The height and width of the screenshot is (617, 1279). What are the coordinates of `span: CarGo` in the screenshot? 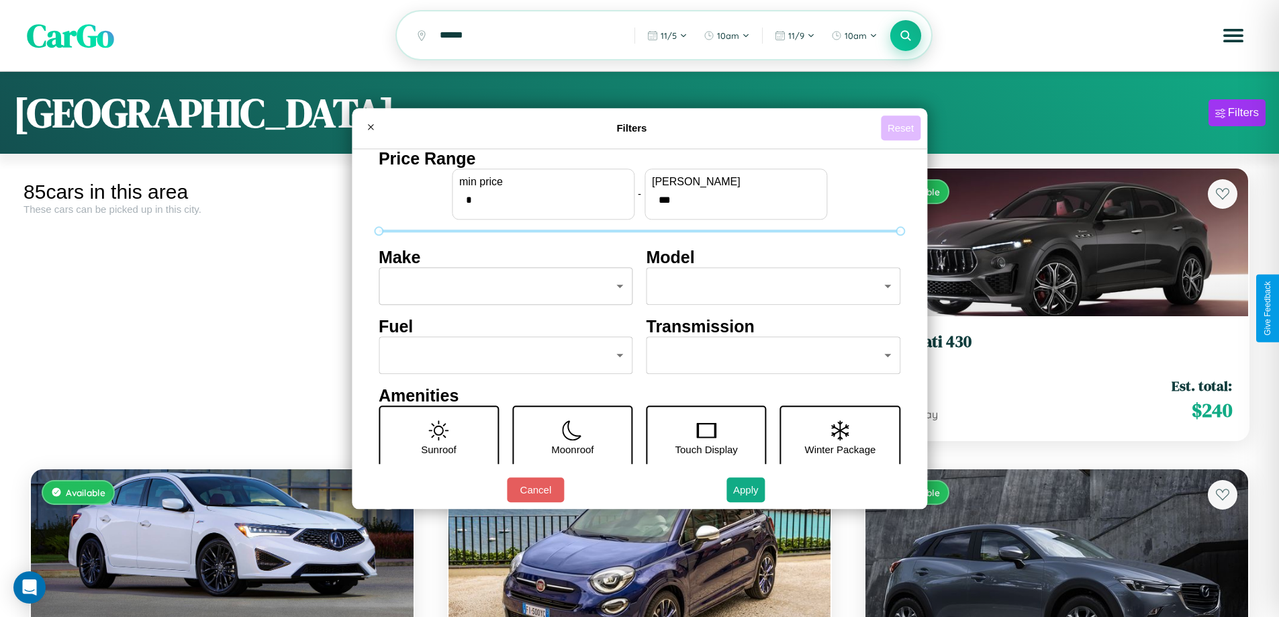 It's located at (71, 36).